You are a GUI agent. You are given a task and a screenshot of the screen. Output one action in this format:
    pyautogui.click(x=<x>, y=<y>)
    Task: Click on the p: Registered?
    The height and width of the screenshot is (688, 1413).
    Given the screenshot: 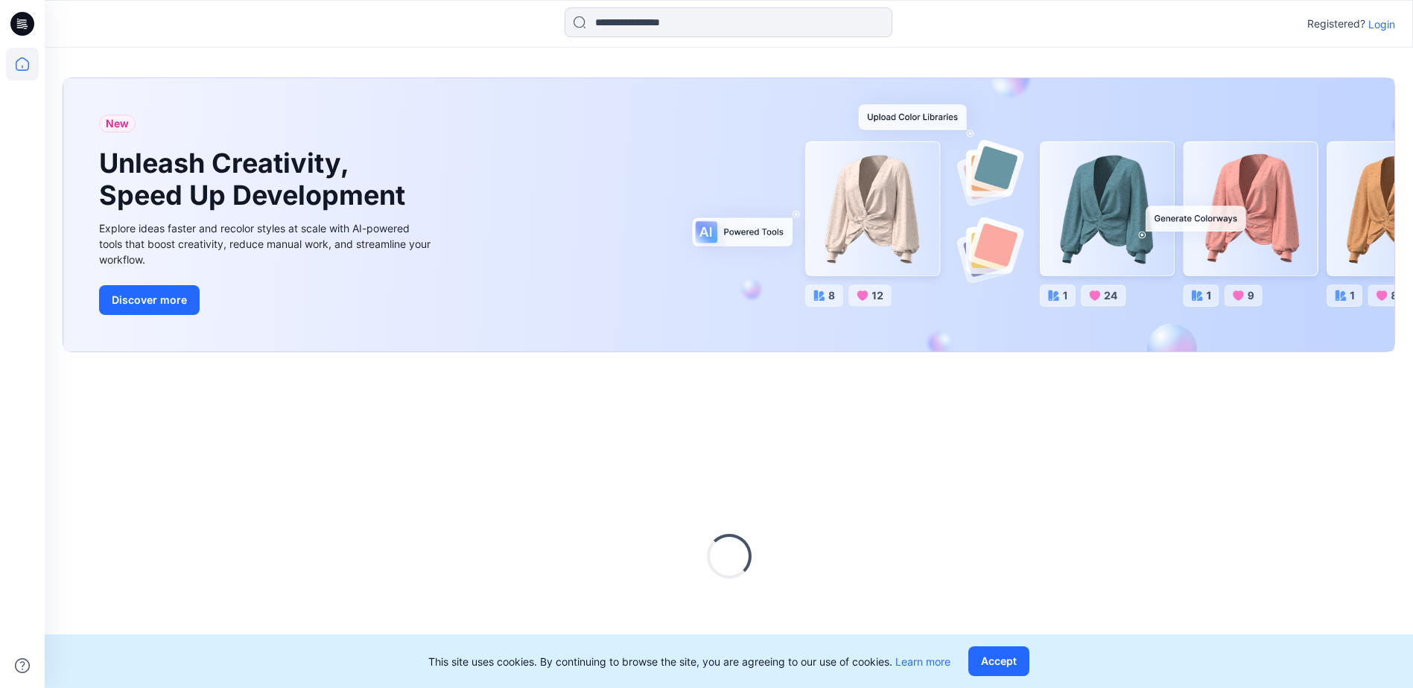 What is the action you would take?
    pyautogui.click(x=1336, y=24)
    